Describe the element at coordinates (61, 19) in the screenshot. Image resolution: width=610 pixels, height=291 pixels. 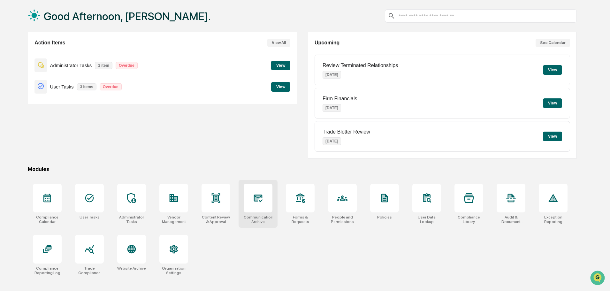
I see `p: How can we help?` at that location.